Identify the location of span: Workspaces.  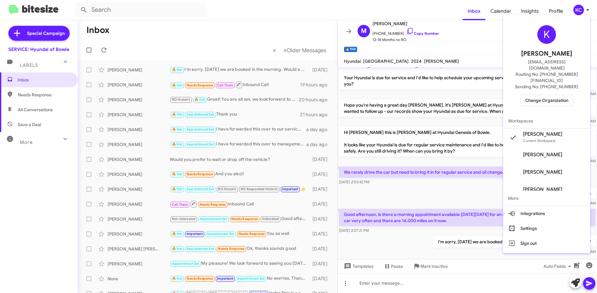
(546, 121).